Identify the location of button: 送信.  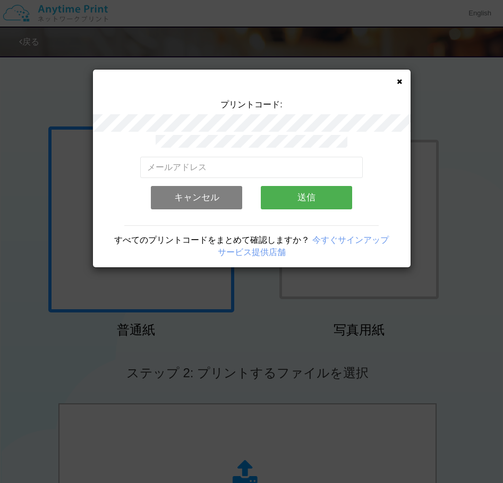
(307, 198).